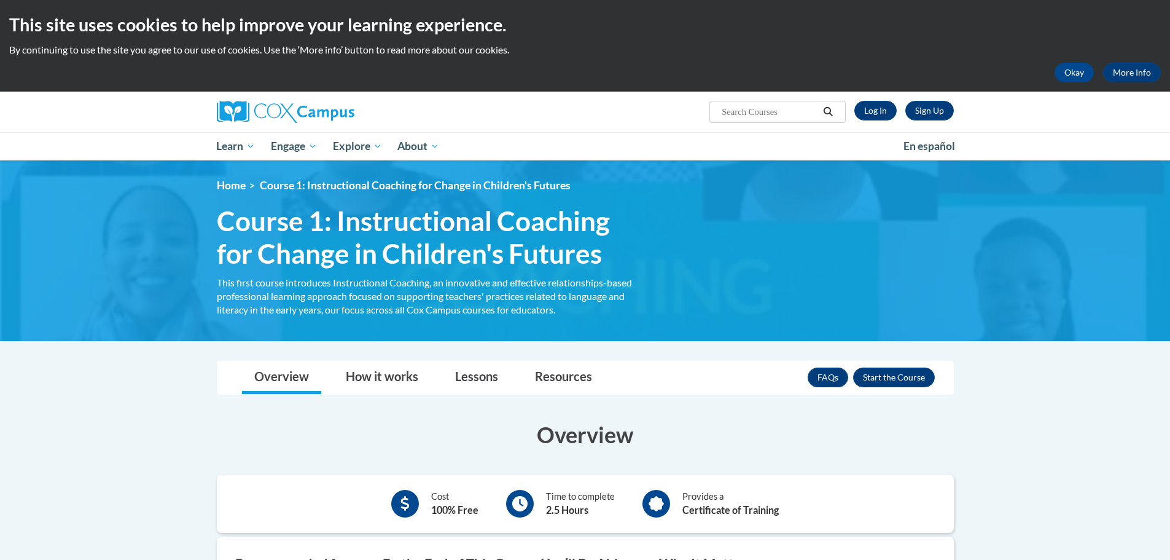  What do you see at coordinates (231, 185) in the screenshot?
I see `a: Home` at bounding box center [231, 185].